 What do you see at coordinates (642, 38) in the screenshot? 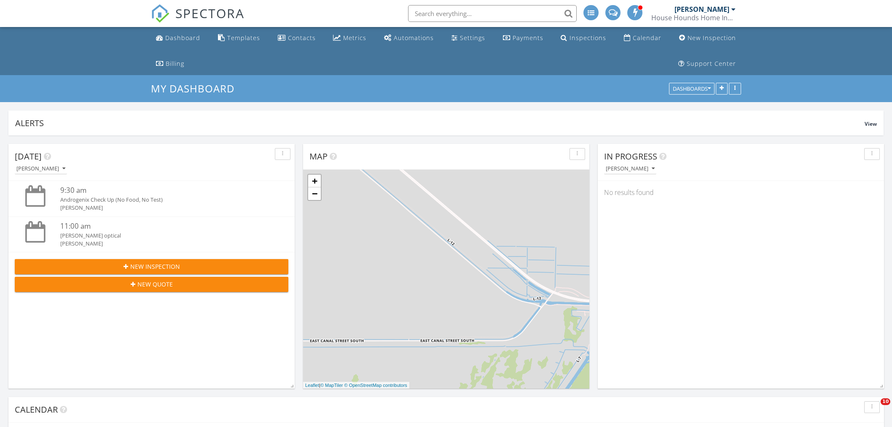
I see `a: Calendar` at bounding box center [642, 38].